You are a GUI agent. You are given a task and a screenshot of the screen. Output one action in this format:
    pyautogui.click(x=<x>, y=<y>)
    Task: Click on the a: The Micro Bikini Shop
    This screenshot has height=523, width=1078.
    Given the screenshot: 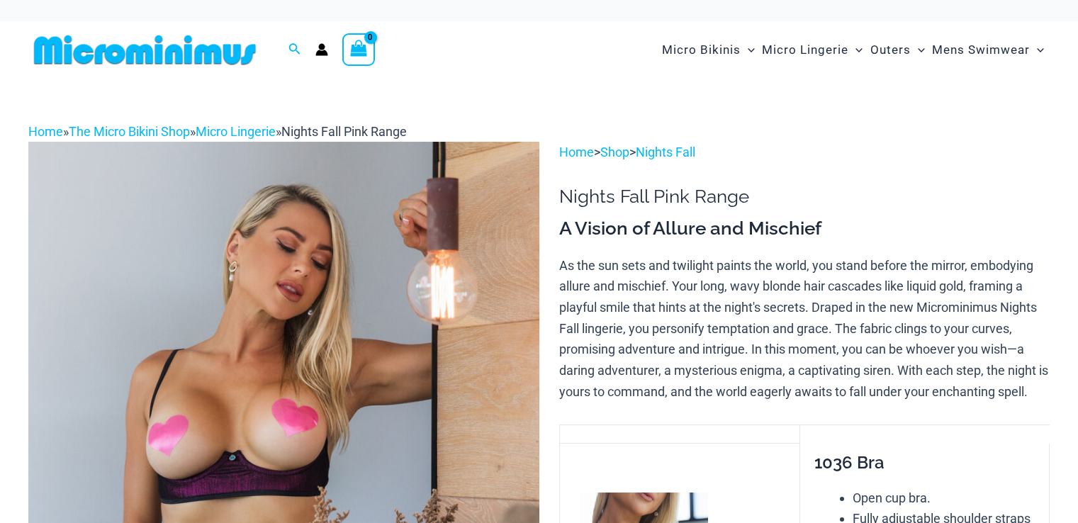 What is the action you would take?
    pyautogui.click(x=129, y=131)
    